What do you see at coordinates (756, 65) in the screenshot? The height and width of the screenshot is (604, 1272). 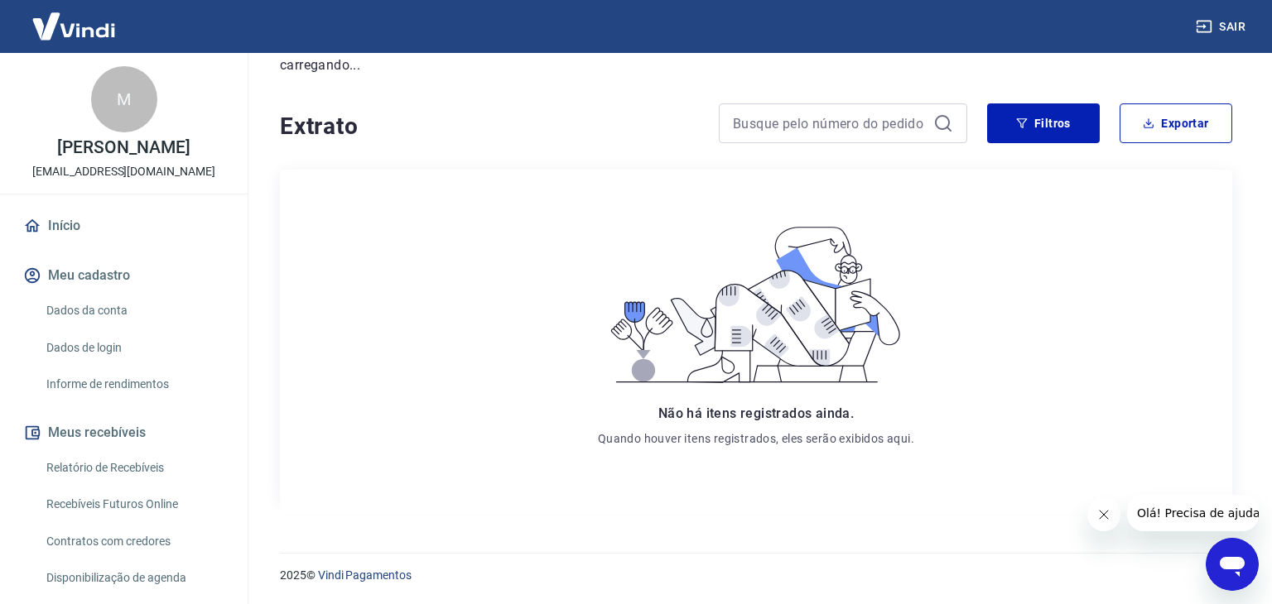 I see `p: carregando...` at bounding box center [756, 65].